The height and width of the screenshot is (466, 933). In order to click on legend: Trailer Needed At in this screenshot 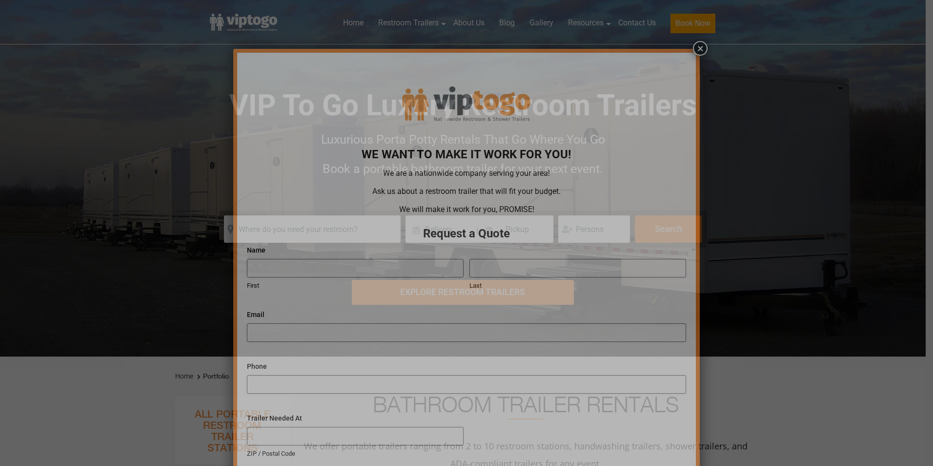, I will do `click(274, 418)`.